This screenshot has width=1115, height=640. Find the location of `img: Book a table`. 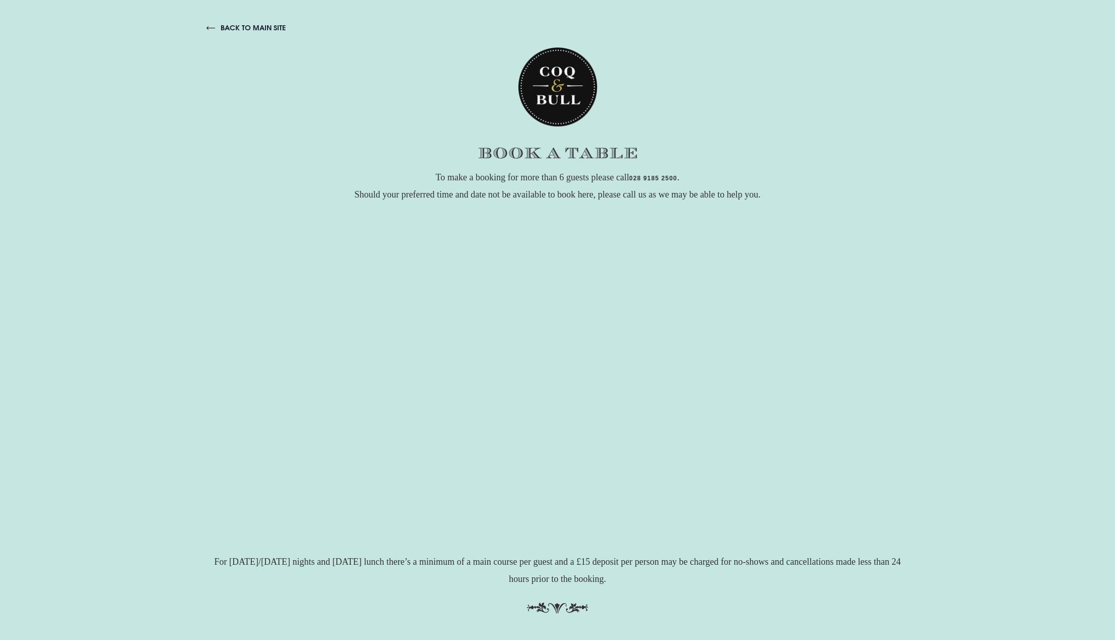

img: Book a table is located at coordinates (557, 153).